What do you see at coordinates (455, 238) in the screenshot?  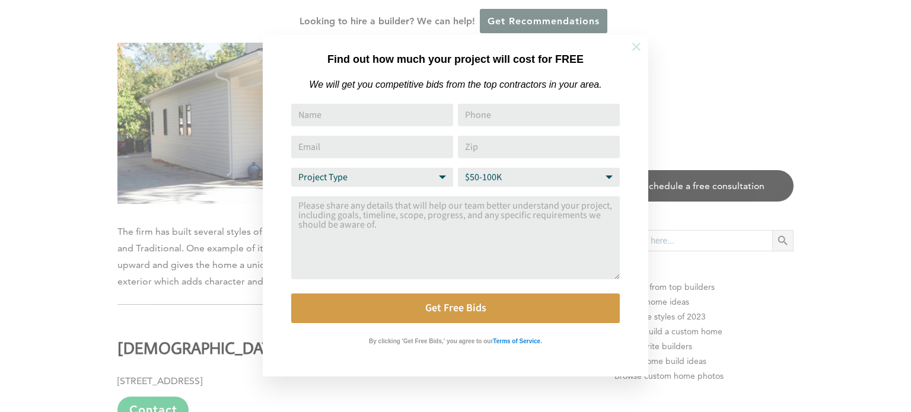 I see `textarea: Comment or Message` at bounding box center [455, 238].